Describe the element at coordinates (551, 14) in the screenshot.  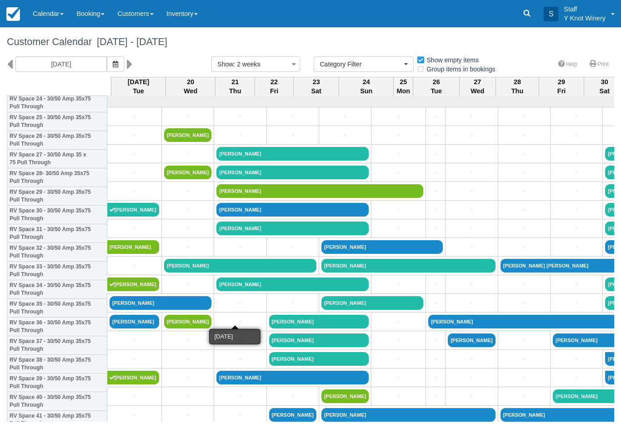
I see `div: S` at that location.